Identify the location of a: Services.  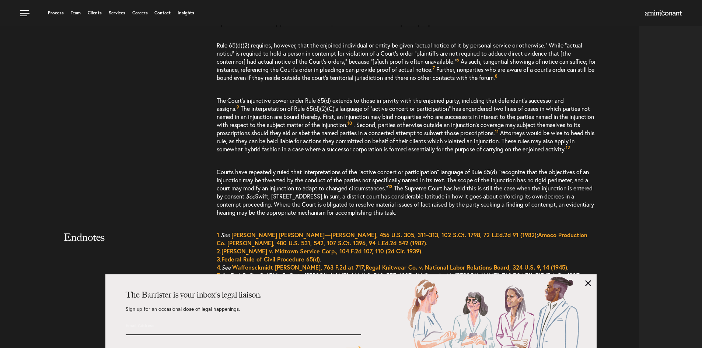
(117, 13).